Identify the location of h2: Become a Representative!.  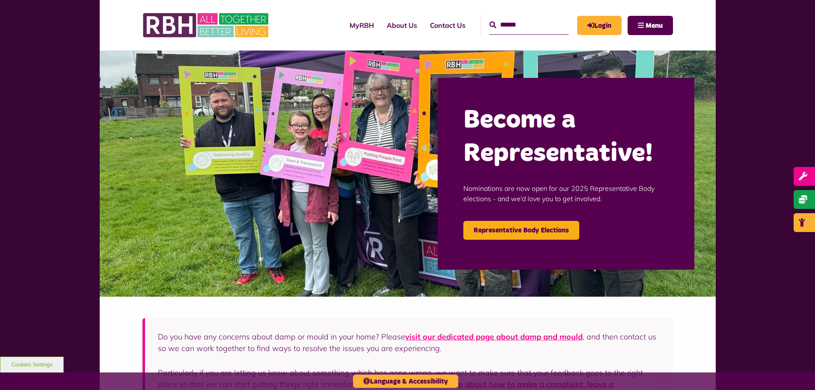
(566, 137).